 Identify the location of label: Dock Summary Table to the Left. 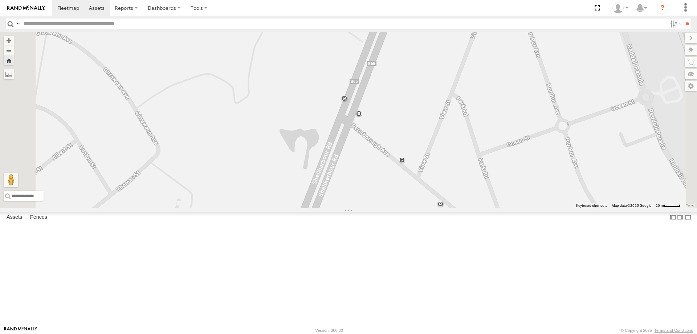
(673, 217).